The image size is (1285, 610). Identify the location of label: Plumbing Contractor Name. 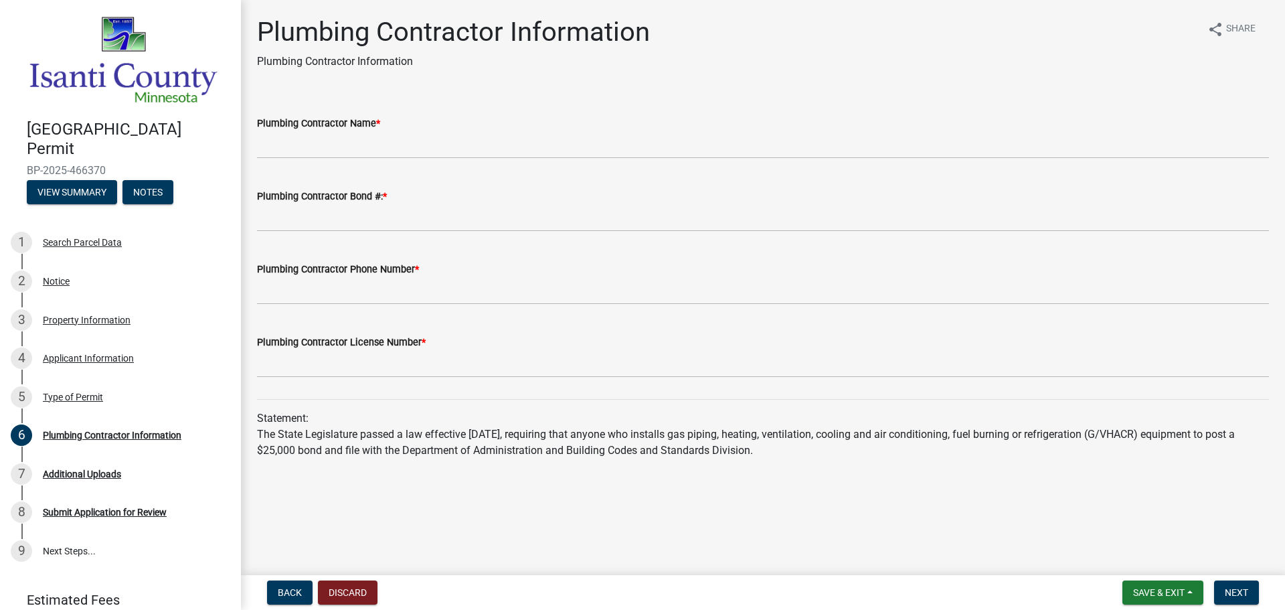
(319, 124).